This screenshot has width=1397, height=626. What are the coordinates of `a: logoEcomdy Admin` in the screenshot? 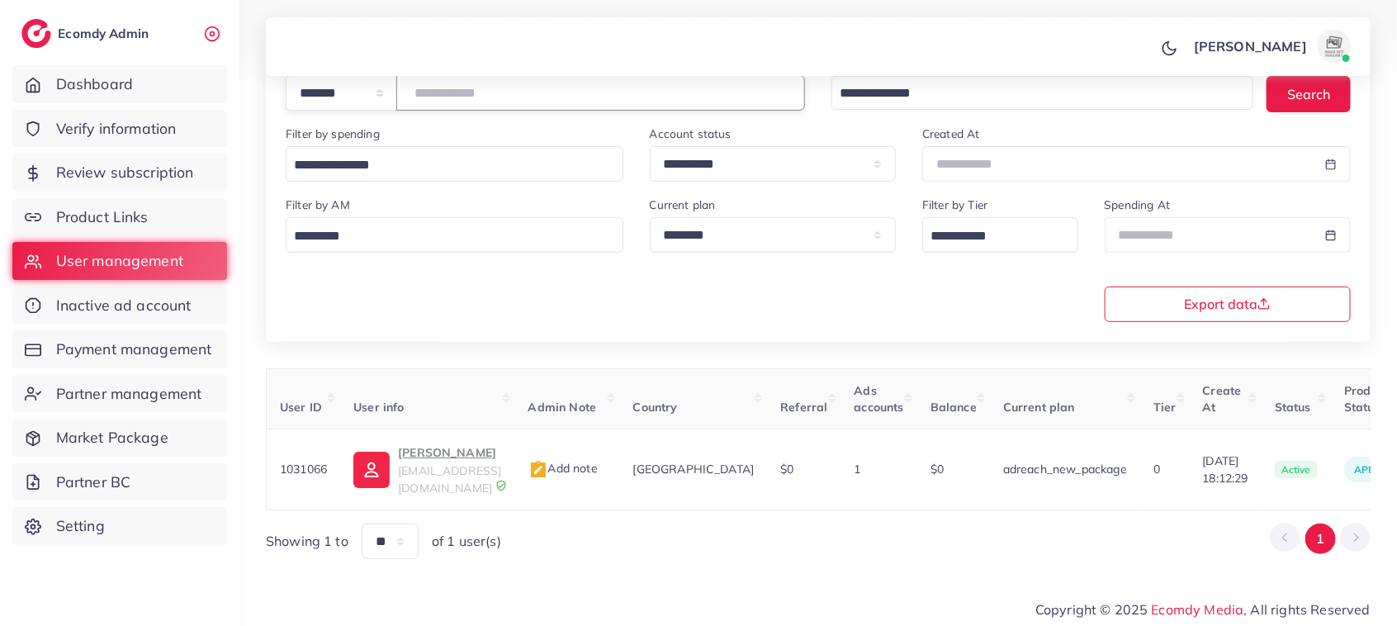 It's located at (87, 33).